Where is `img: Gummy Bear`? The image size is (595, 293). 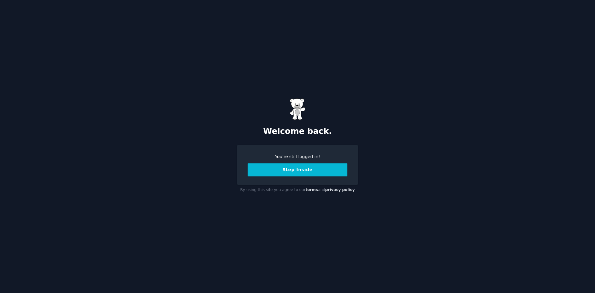 img: Gummy Bear is located at coordinates (298, 109).